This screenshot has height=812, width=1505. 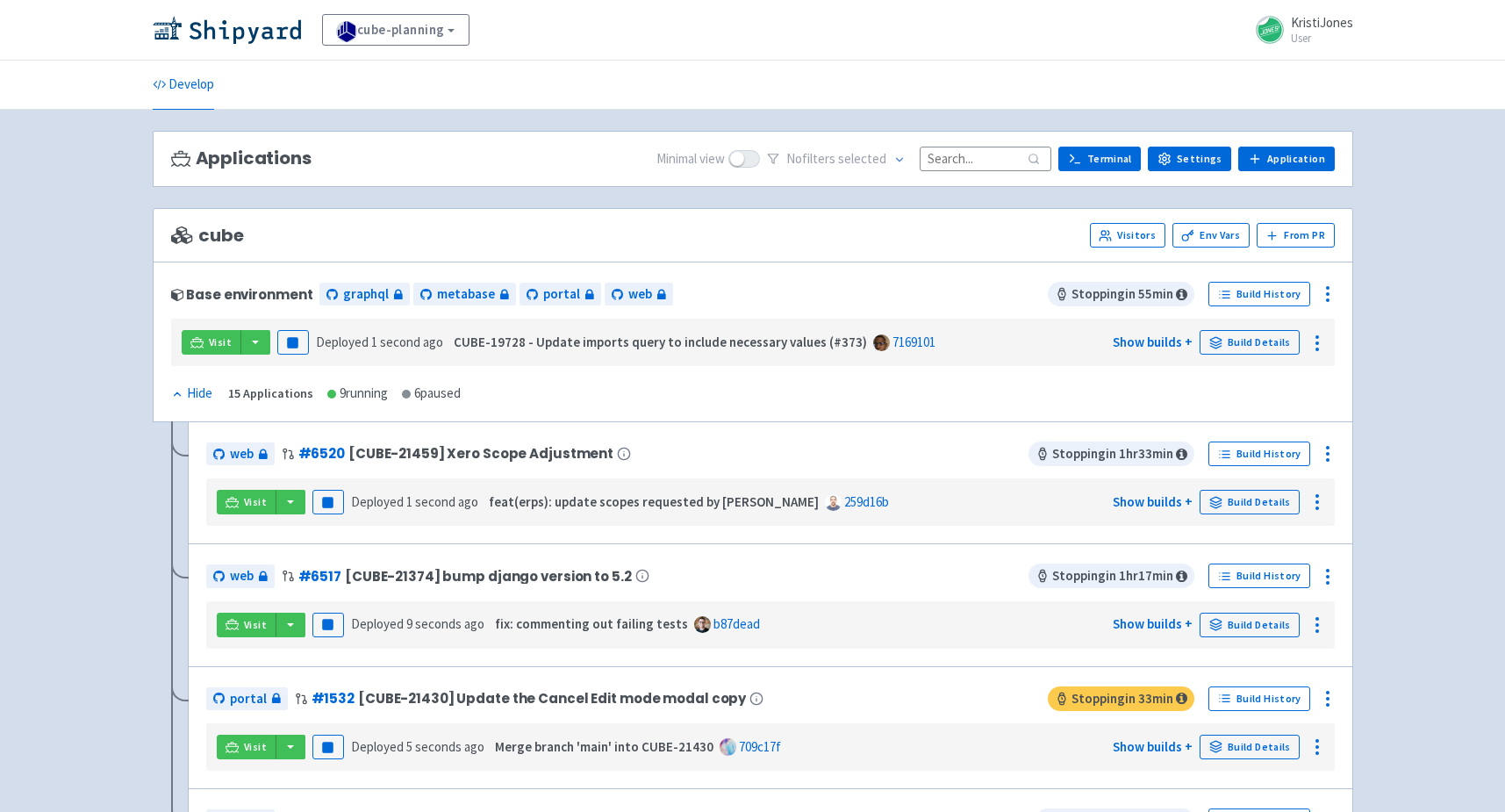 What do you see at coordinates (1111, 453) in the screenshot?
I see `span: Stopping in 1 hr 33 min` at bounding box center [1111, 453].